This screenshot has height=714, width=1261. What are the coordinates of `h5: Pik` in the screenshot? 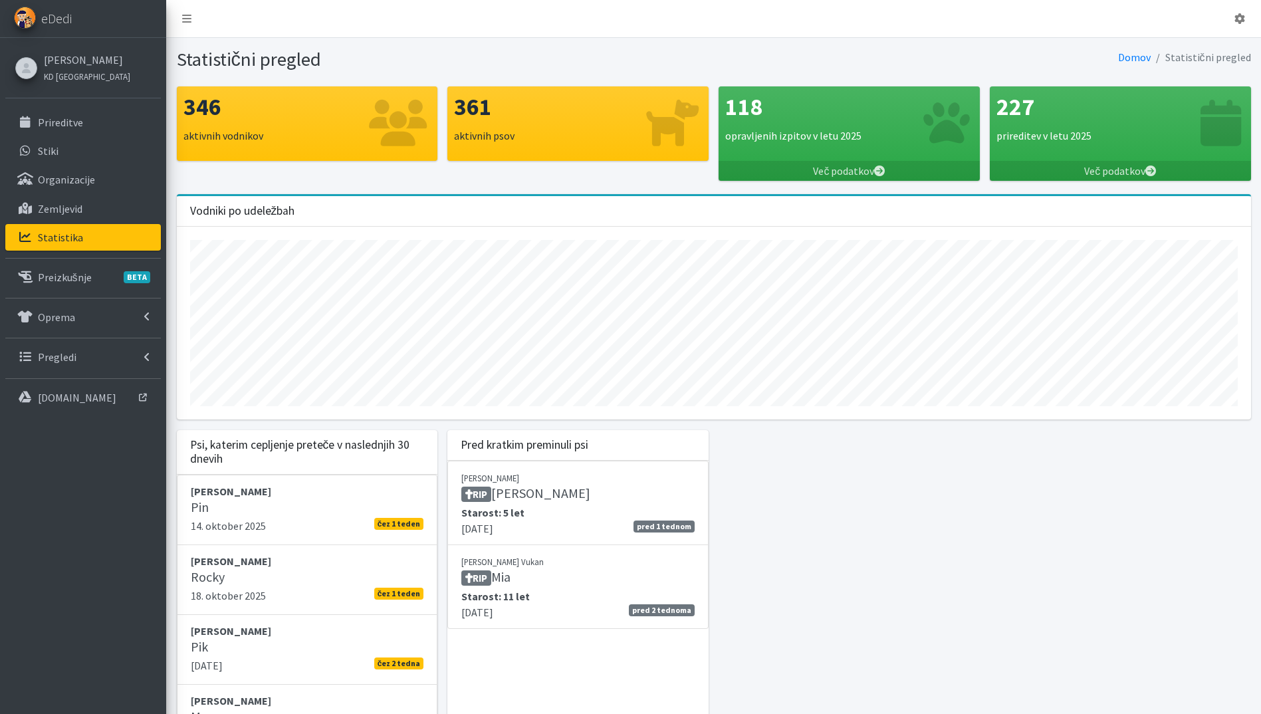 It's located at (199, 647).